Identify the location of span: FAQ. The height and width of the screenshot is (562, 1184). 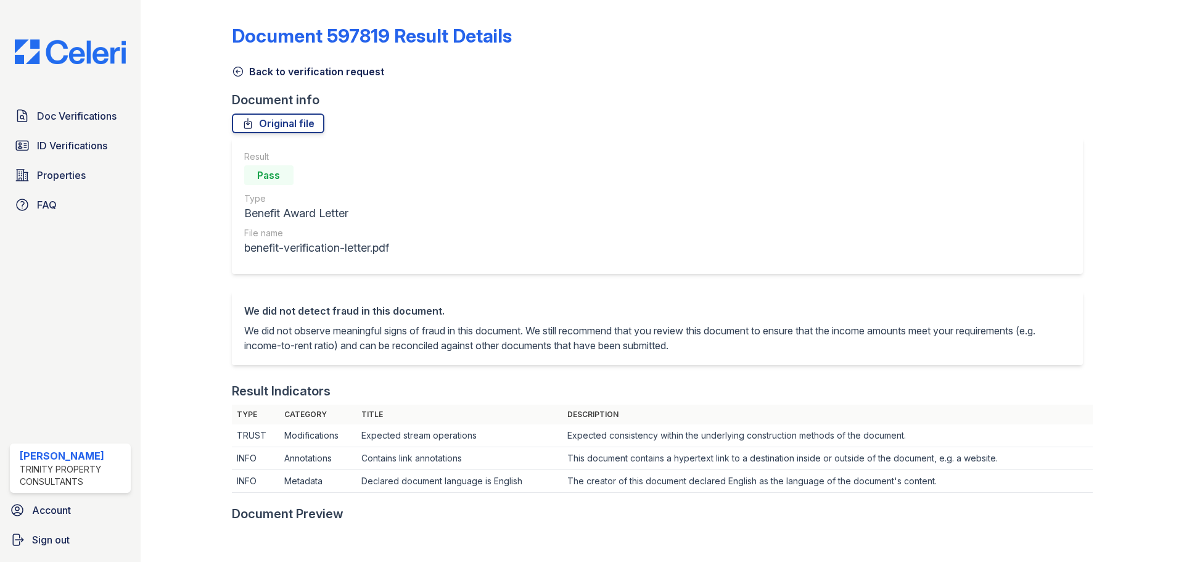
(47, 205).